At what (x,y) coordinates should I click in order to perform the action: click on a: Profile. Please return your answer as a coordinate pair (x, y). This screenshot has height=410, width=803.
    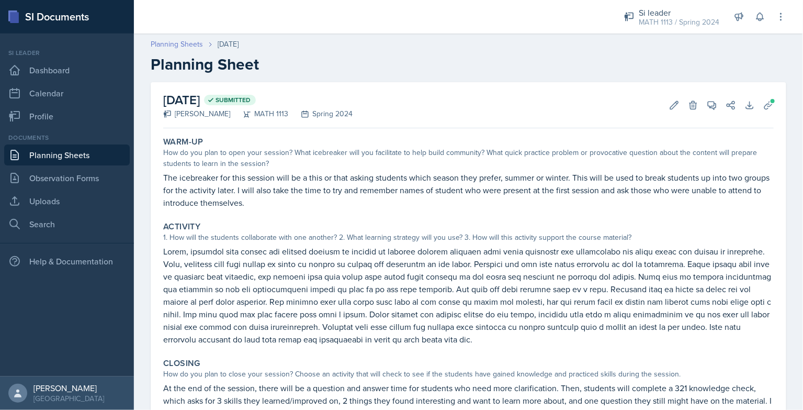
    Looking at the image, I should click on (67, 116).